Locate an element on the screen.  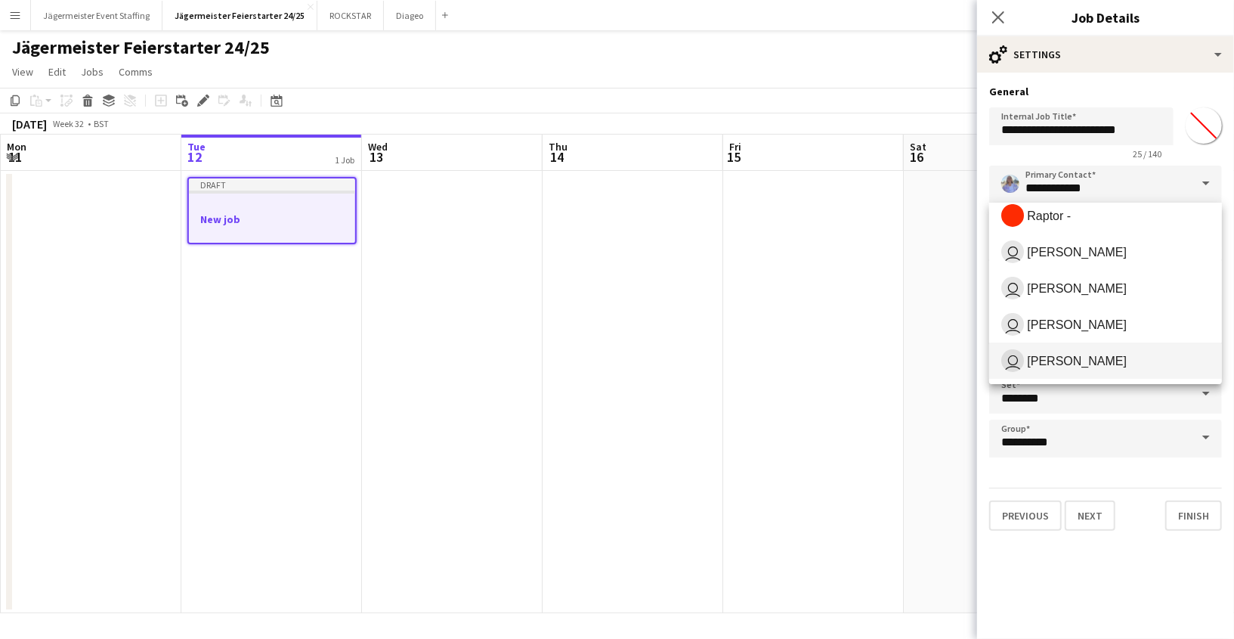
span: Thu is located at coordinates (558, 147).